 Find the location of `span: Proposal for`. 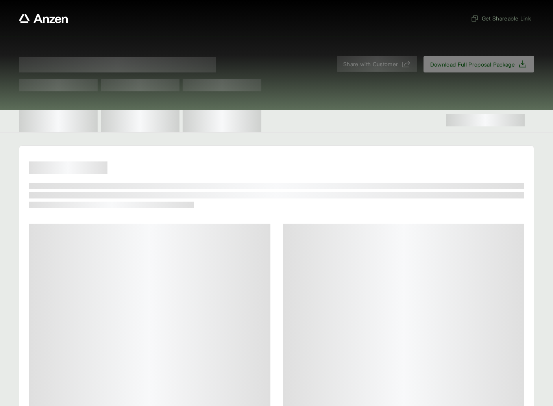

span: Proposal for is located at coordinates (117, 65).